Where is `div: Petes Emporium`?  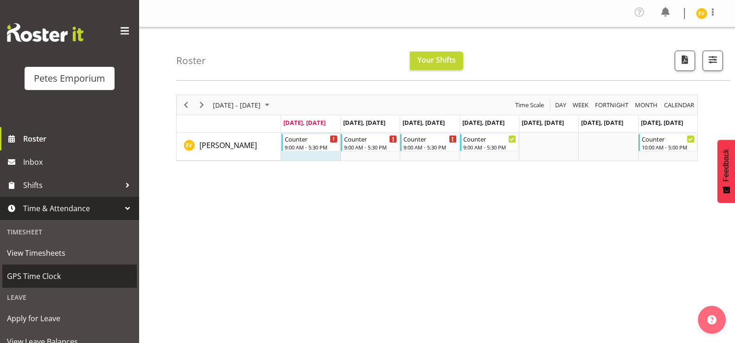
div: Petes Emporium is located at coordinates (70, 78).